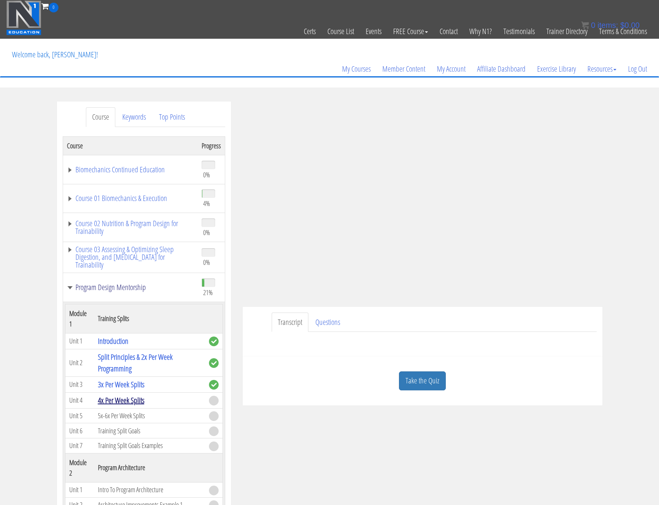 The height and width of the screenshot is (505, 659). I want to click on a: My Courses, so click(357, 69).